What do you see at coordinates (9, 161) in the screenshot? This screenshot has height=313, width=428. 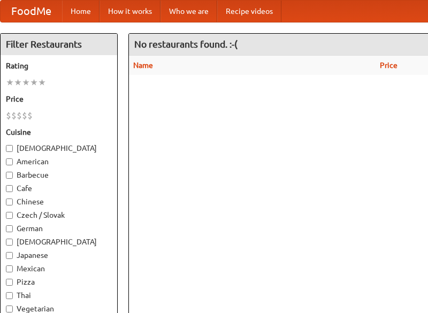 I see `input: American` at bounding box center [9, 161].